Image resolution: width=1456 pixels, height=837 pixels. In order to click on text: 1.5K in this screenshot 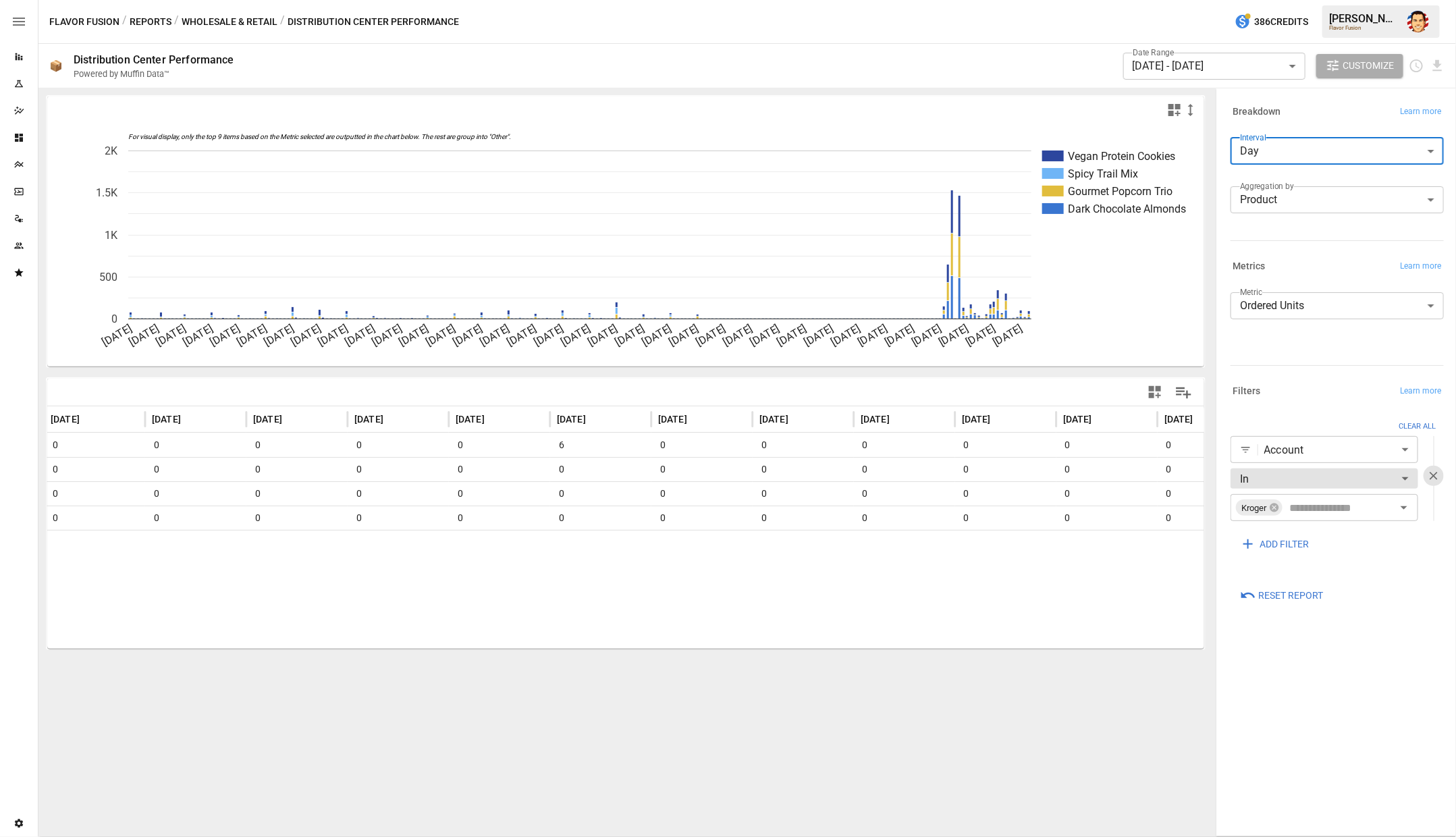, I will do `click(106, 192)`.